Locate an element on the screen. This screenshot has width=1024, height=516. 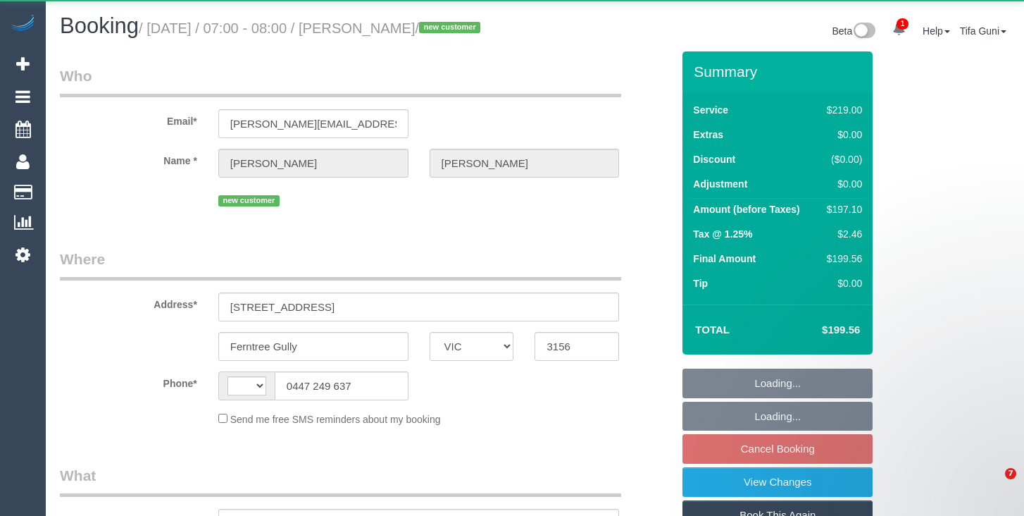
label: Adjustment is located at coordinates (720, 184).